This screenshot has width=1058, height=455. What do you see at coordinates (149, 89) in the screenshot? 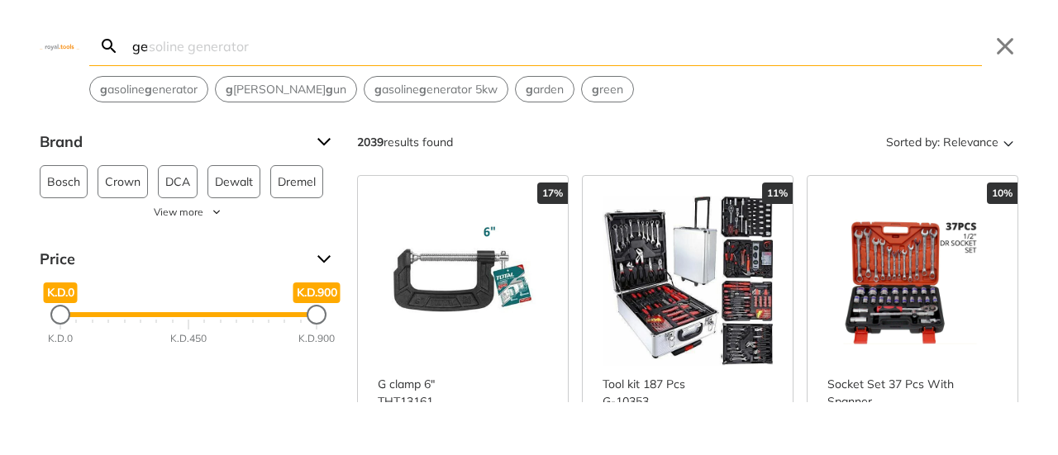
I see `button: Select suggestion: gasoline generator` at bounding box center [149, 89].